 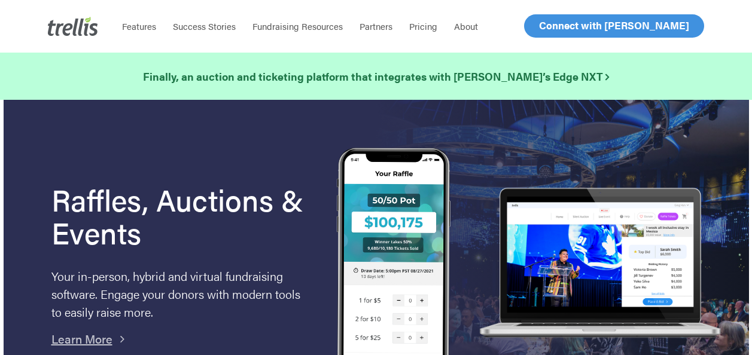 I want to click on a: Success Stories, so click(x=204, y=26).